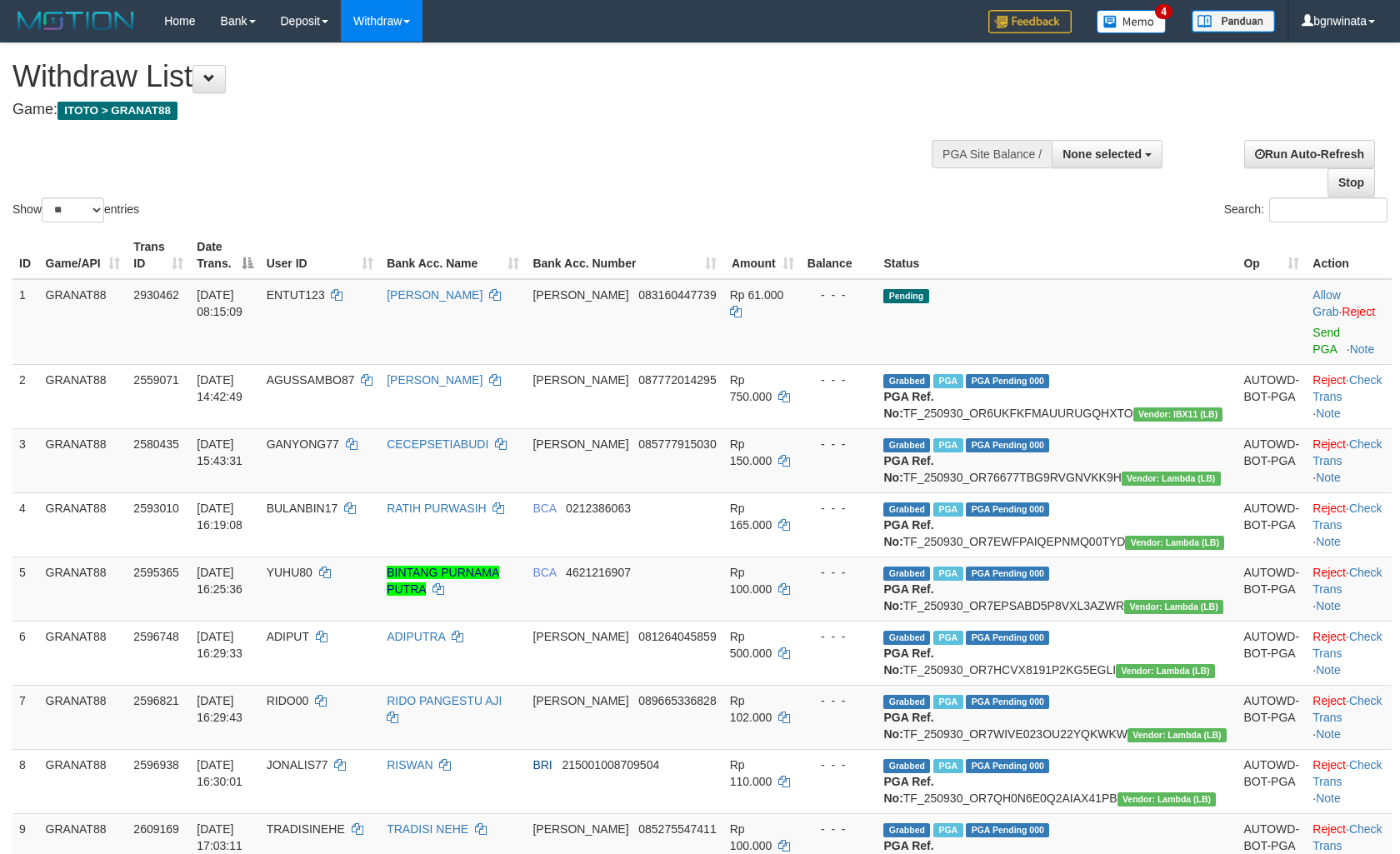 Image resolution: width=1400 pixels, height=854 pixels. Describe the element at coordinates (677, 295) in the screenshot. I see `span: Copy 083160447739 to clipboard` at that location.